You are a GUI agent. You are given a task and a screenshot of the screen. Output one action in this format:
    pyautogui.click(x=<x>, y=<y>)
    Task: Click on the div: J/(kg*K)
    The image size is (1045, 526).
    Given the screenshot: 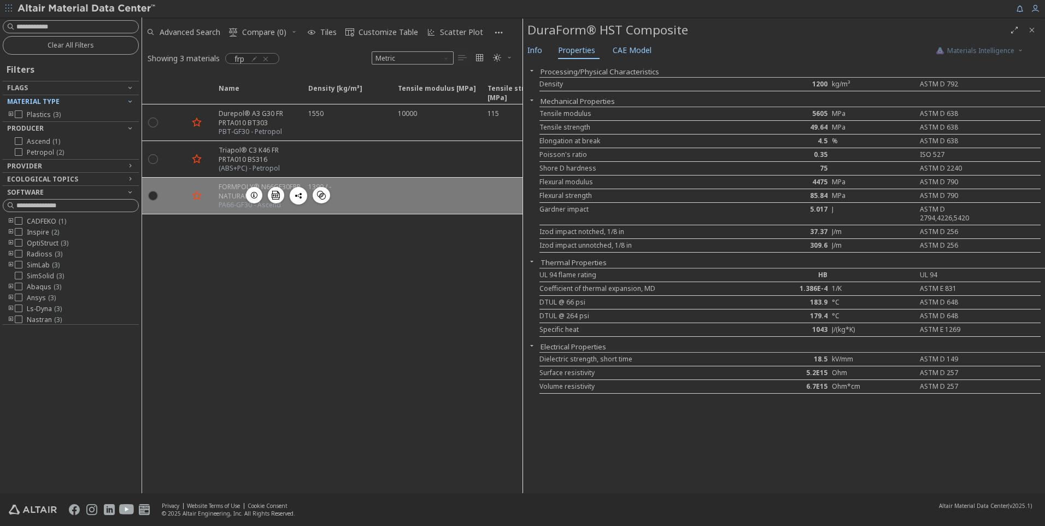 What is the action you would take?
    pyautogui.click(x=874, y=330)
    